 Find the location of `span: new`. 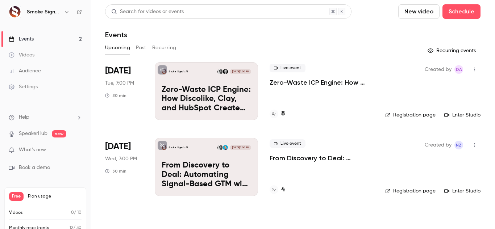

span: new is located at coordinates (59, 134).